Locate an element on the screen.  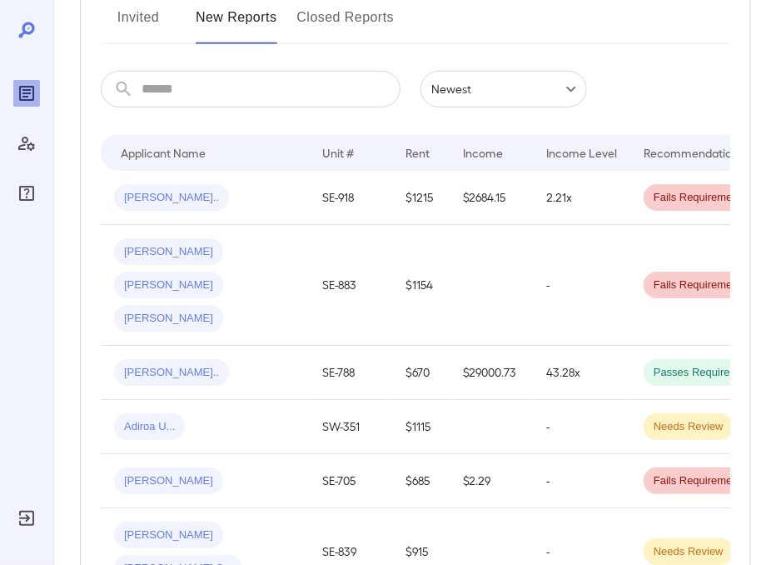
td: 43.28x is located at coordinates (581, 372).